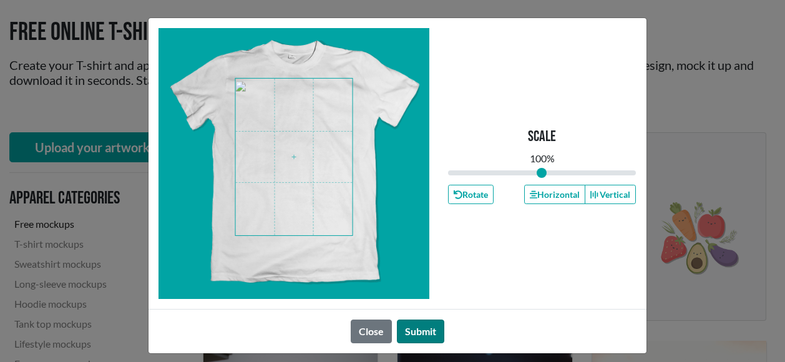  Describe the element at coordinates (555, 194) in the screenshot. I see `button: Horizontal` at that location.